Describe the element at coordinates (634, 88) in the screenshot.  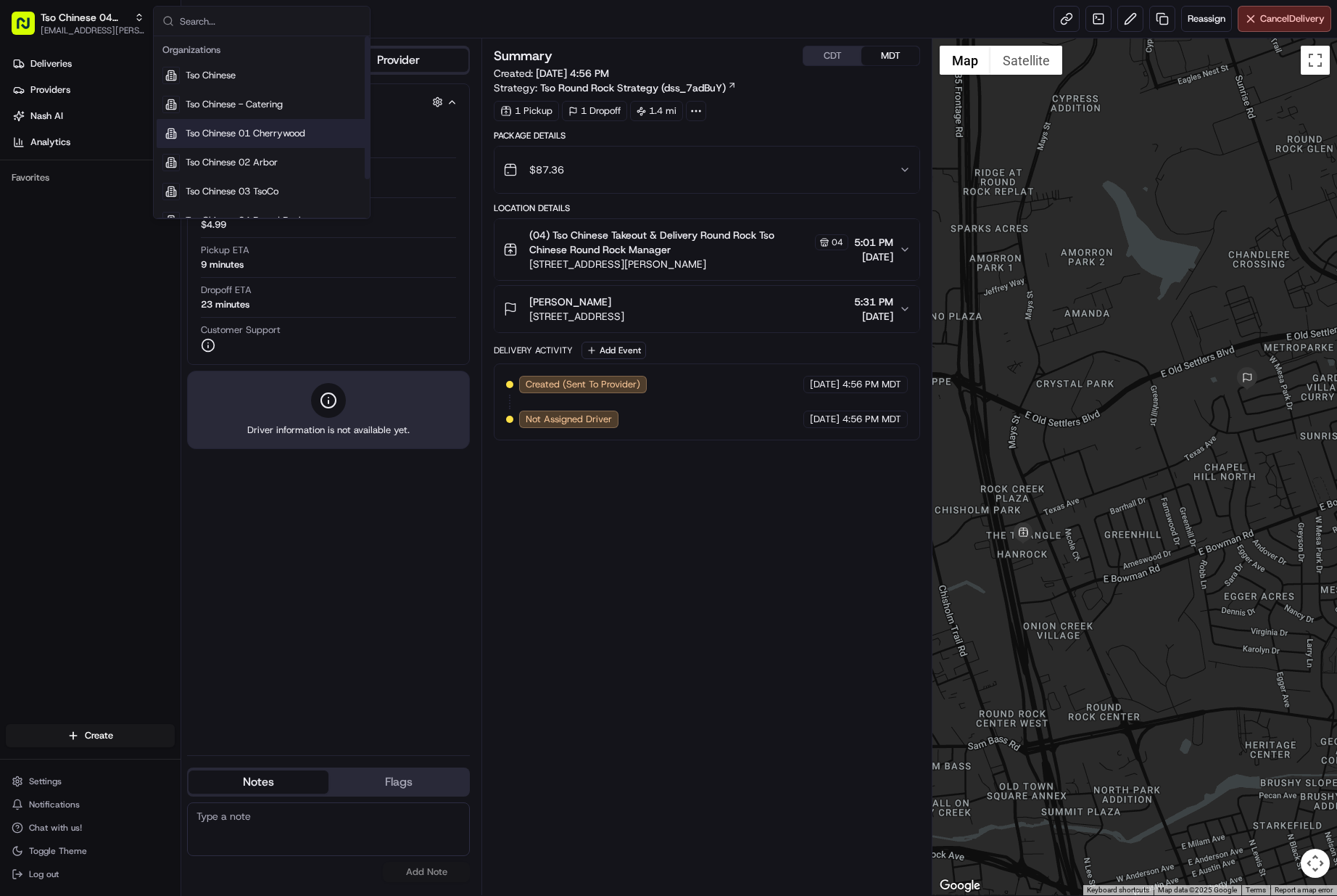
I see `span: Tso Round Rock Strategy (dss_7adBuY)` at that location.